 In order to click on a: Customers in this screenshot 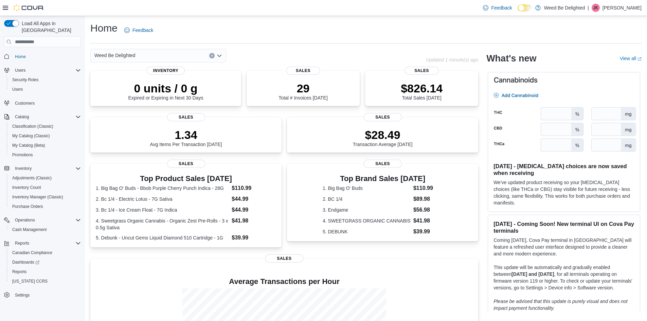, I will do `click(25, 103)`.